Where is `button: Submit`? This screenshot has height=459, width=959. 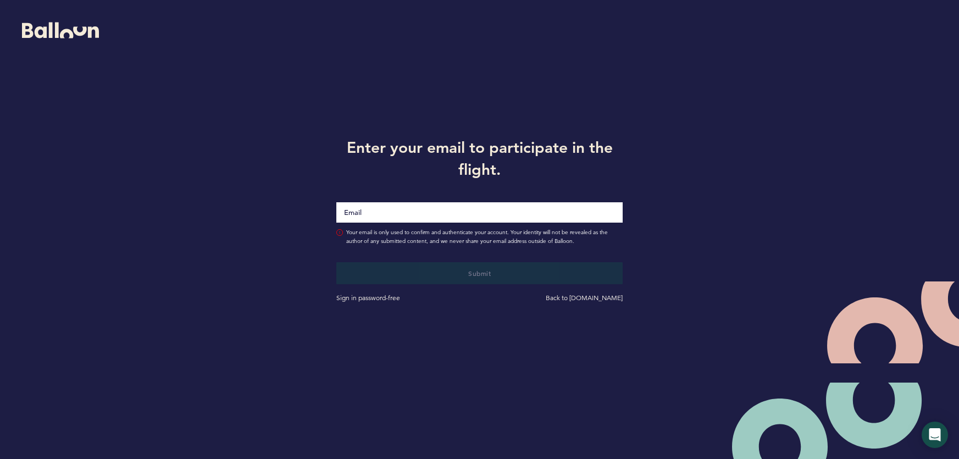 button: Submit is located at coordinates (480, 273).